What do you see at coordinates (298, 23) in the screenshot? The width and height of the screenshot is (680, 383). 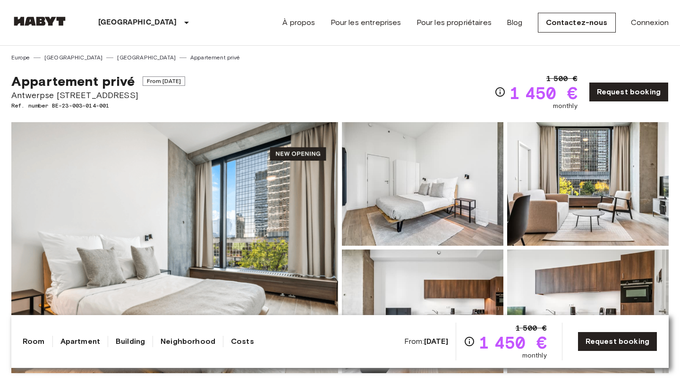 I see `a: À propos` at bounding box center [298, 23].